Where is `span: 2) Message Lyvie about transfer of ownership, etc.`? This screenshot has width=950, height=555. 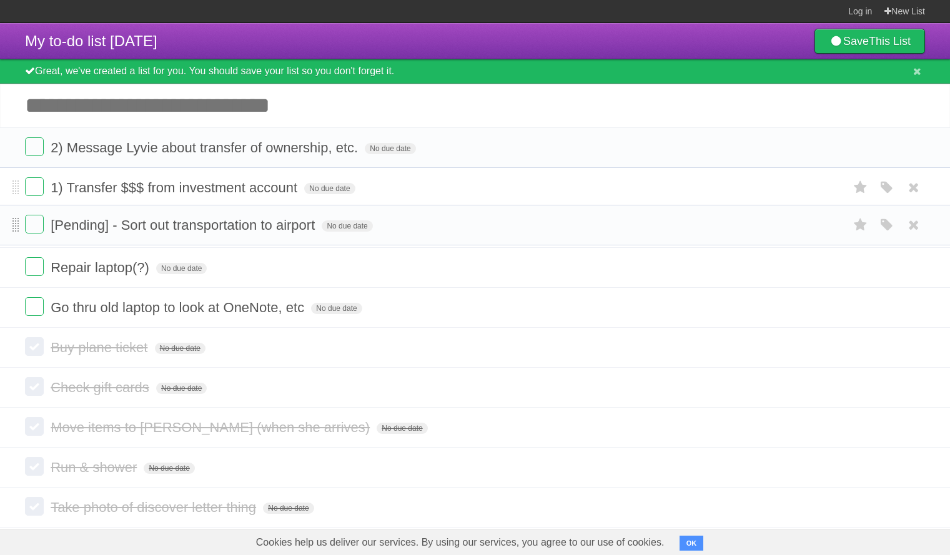 span: 2) Message Lyvie about transfer of ownership, etc. is located at coordinates (206, 147).